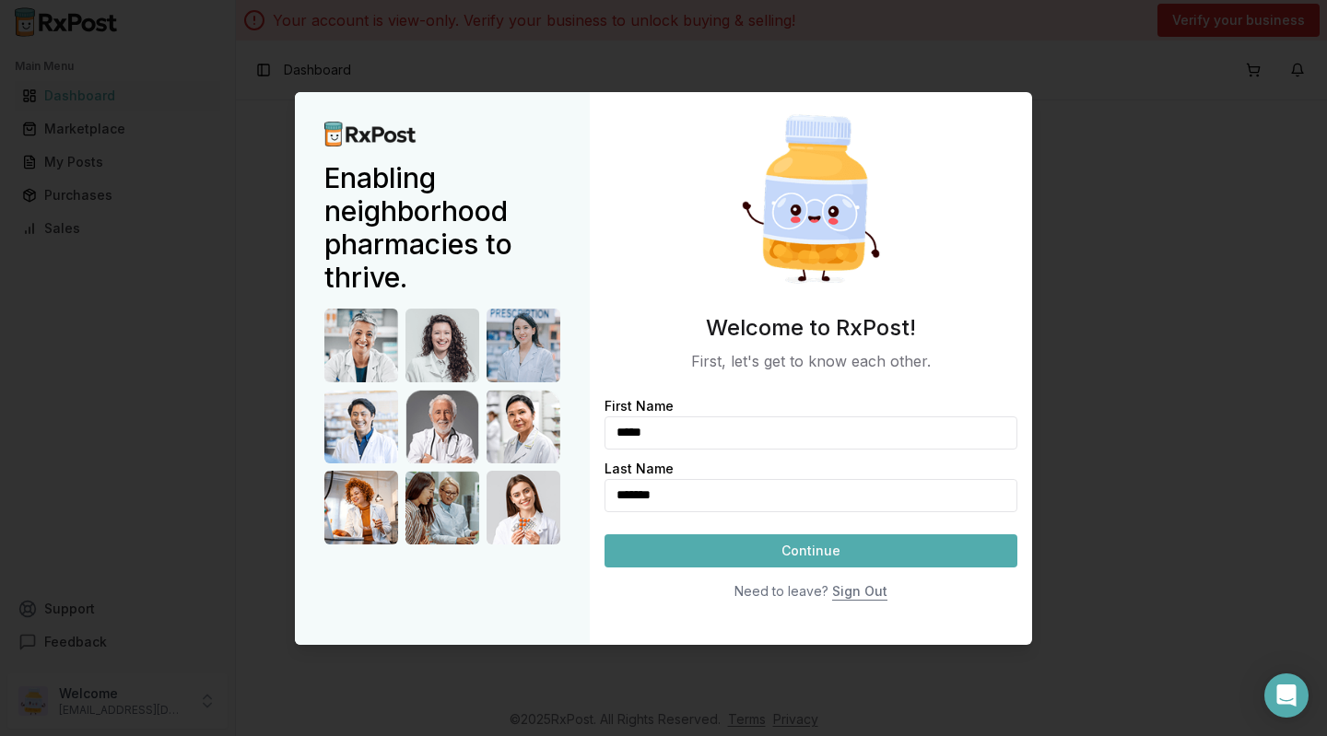 Image resolution: width=1327 pixels, height=736 pixels. I want to click on img: Happy Pill Bottle, so click(811, 199).